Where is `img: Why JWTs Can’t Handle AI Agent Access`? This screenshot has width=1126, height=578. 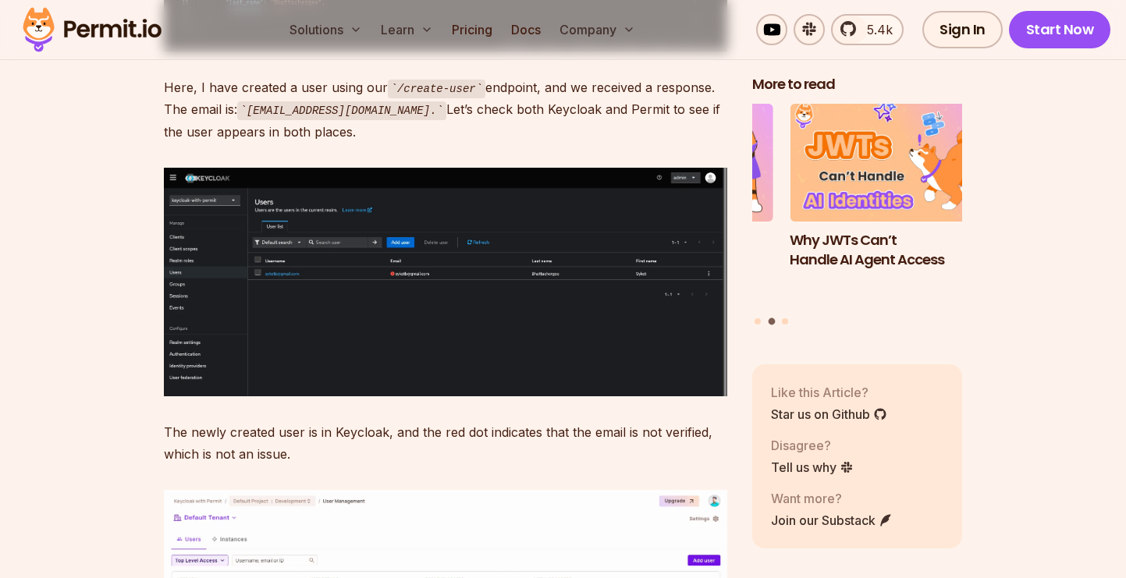
img: Why JWTs Can’t Handle AI Agent Access is located at coordinates (895, 163).